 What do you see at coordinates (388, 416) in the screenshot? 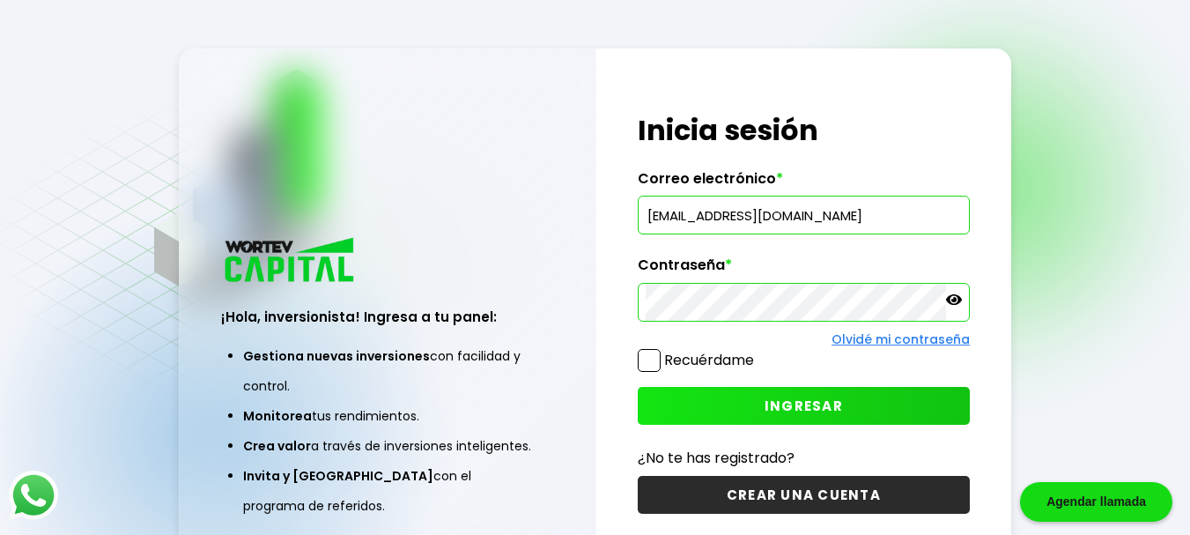
I see `li: tus rendimientos.` at bounding box center [388, 416].